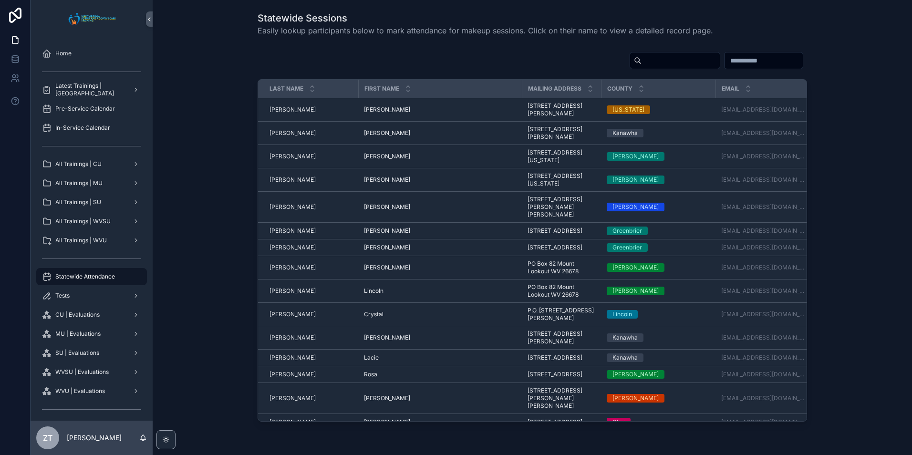 This screenshot has width=912, height=455. Describe the element at coordinates (92, 391) in the screenshot. I see `a: WVU | Evaluations` at that location.